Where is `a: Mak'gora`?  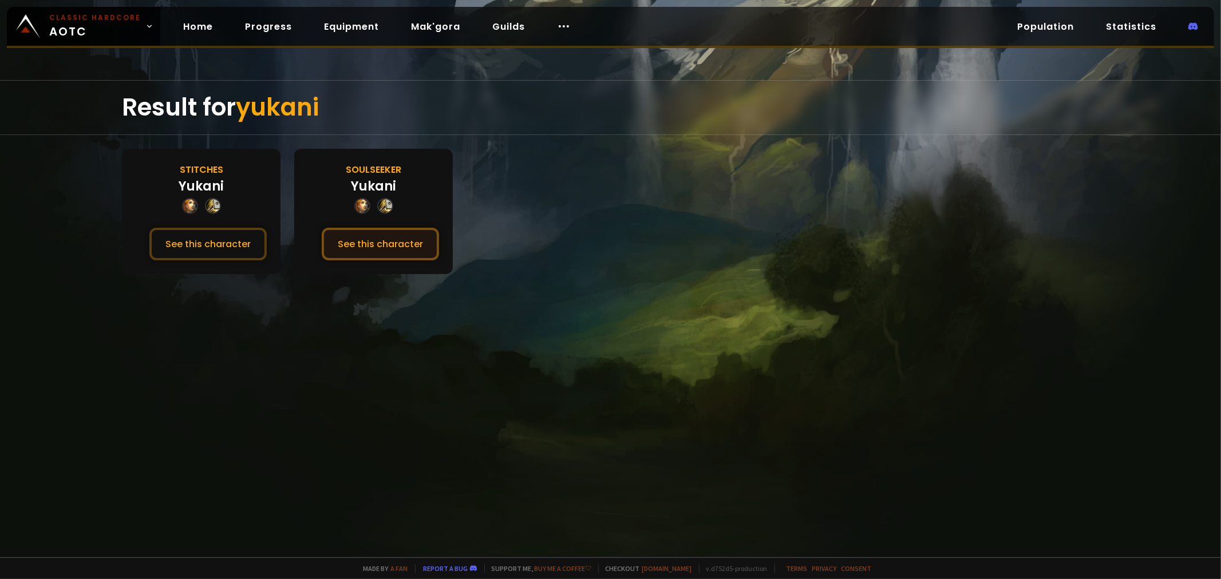 a: Mak'gora is located at coordinates (436, 26).